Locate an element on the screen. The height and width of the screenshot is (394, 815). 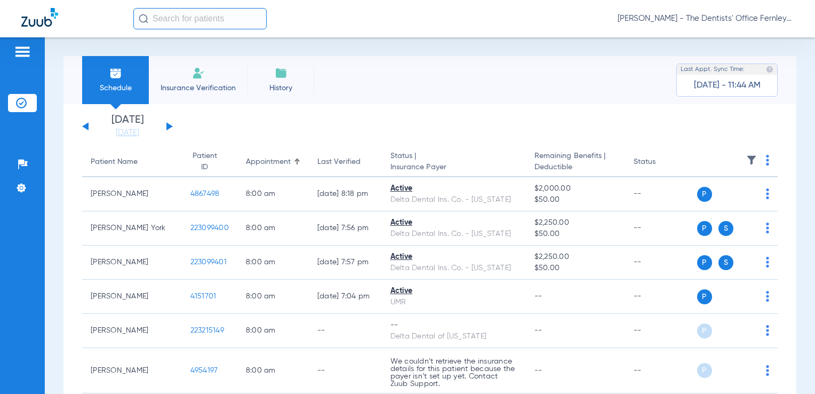
span: 223099401 is located at coordinates (209, 262).